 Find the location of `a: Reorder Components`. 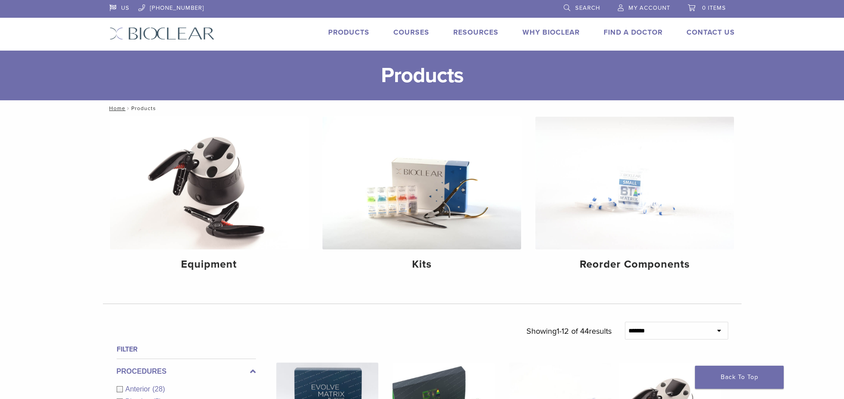

a: Reorder Components is located at coordinates (635, 197).